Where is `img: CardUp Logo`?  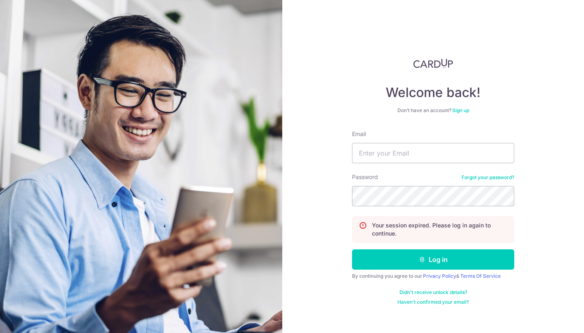
img: CardUp Logo is located at coordinates (433, 63).